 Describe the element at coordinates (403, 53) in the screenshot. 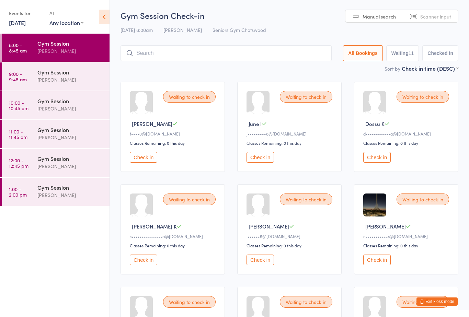

I see `button: Waiting11` at that location.